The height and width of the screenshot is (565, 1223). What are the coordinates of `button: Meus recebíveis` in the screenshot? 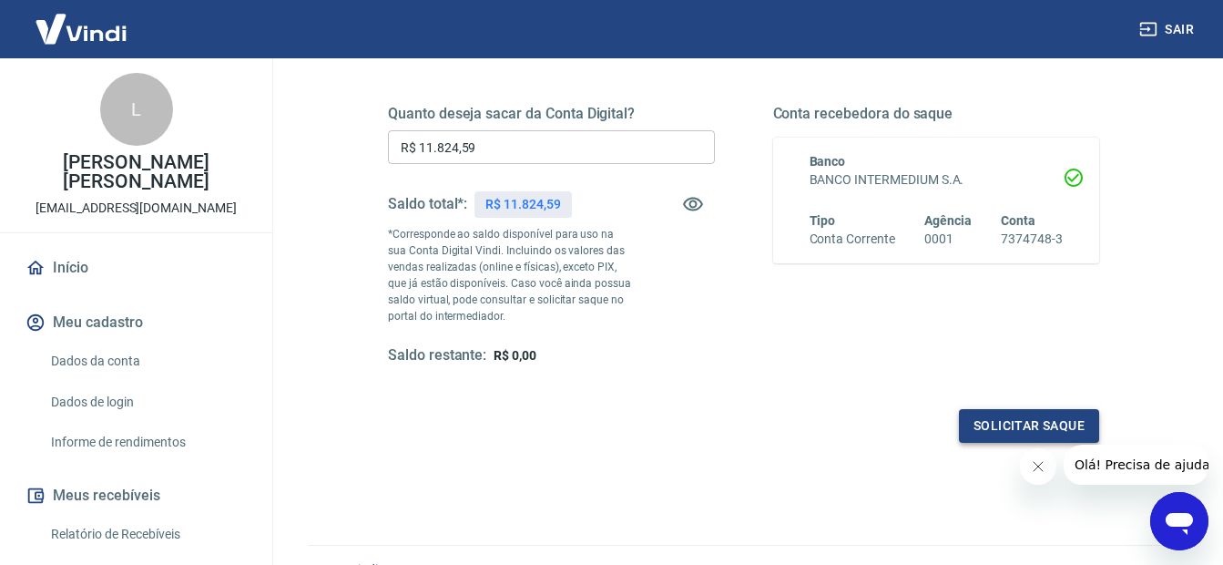 It's located at (136, 496).